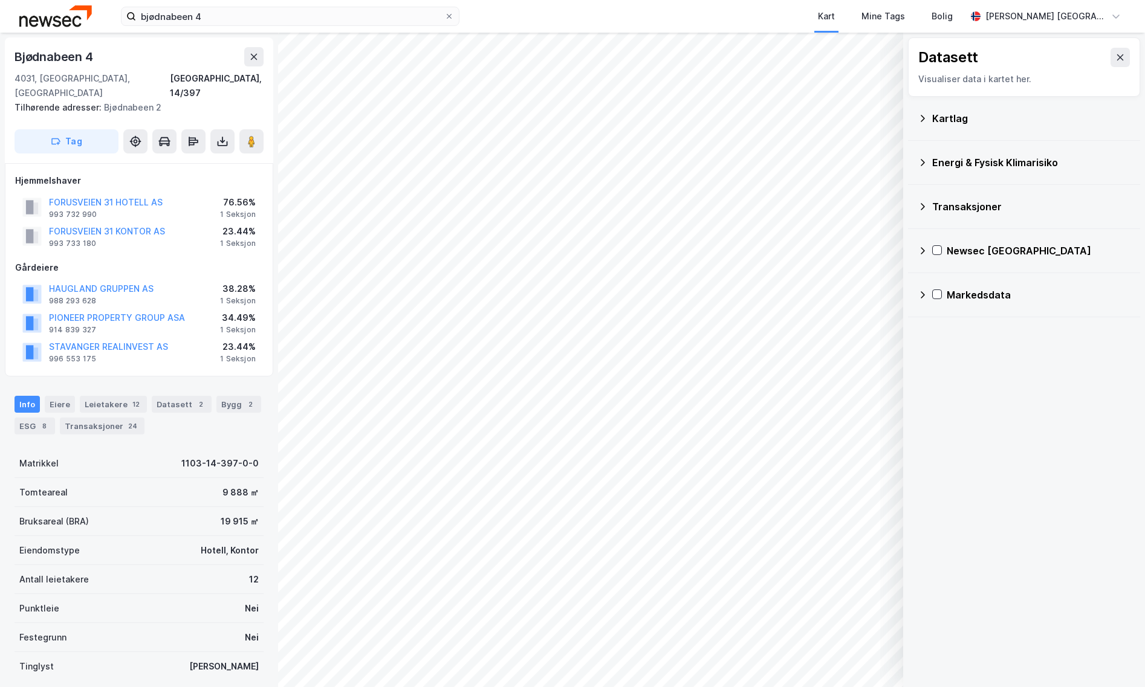  What do you see at coordinates (238, 289) in the screenshot?
I see `div: 38.28%` at bounding box center [238, 289].